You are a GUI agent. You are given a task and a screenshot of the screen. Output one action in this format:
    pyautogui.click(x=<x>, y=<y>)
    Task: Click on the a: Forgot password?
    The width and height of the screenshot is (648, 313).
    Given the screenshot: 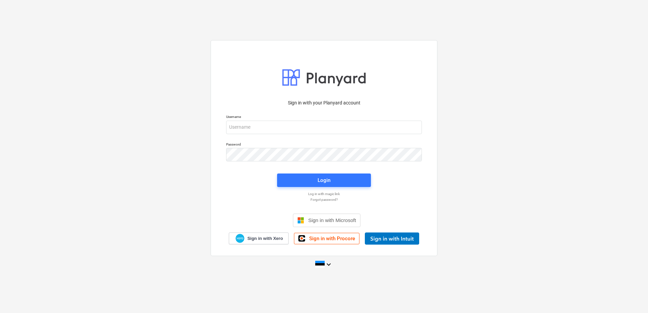 What is the action you would take?
    pyautogui.click(x=324, y=200)
    